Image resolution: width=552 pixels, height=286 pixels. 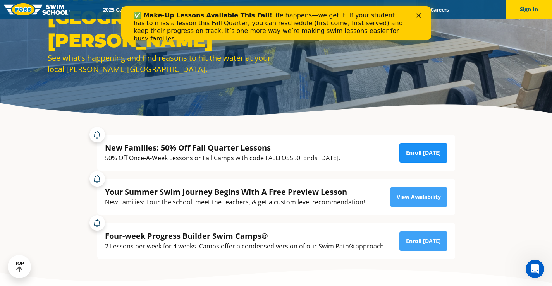 I want to click on div: Four-week Progress Builder Swim Camps®, so click(x=245, y=236).